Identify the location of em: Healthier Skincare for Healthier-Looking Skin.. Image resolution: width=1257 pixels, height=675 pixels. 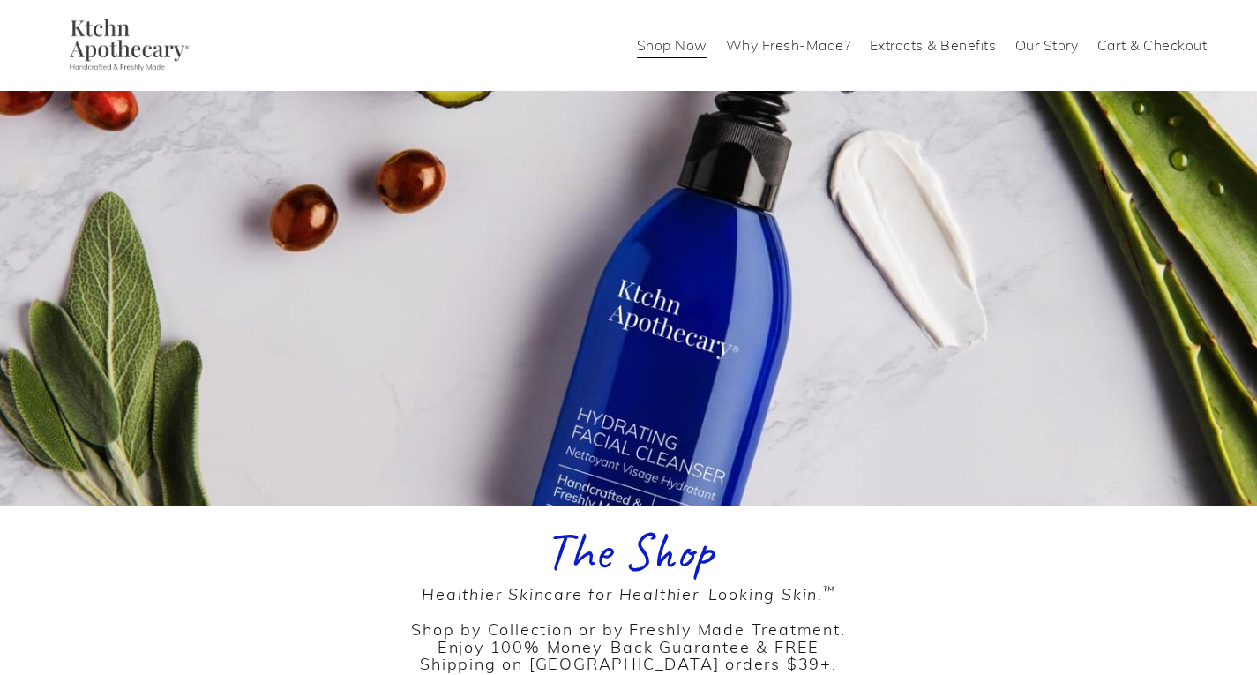
(628, 593).